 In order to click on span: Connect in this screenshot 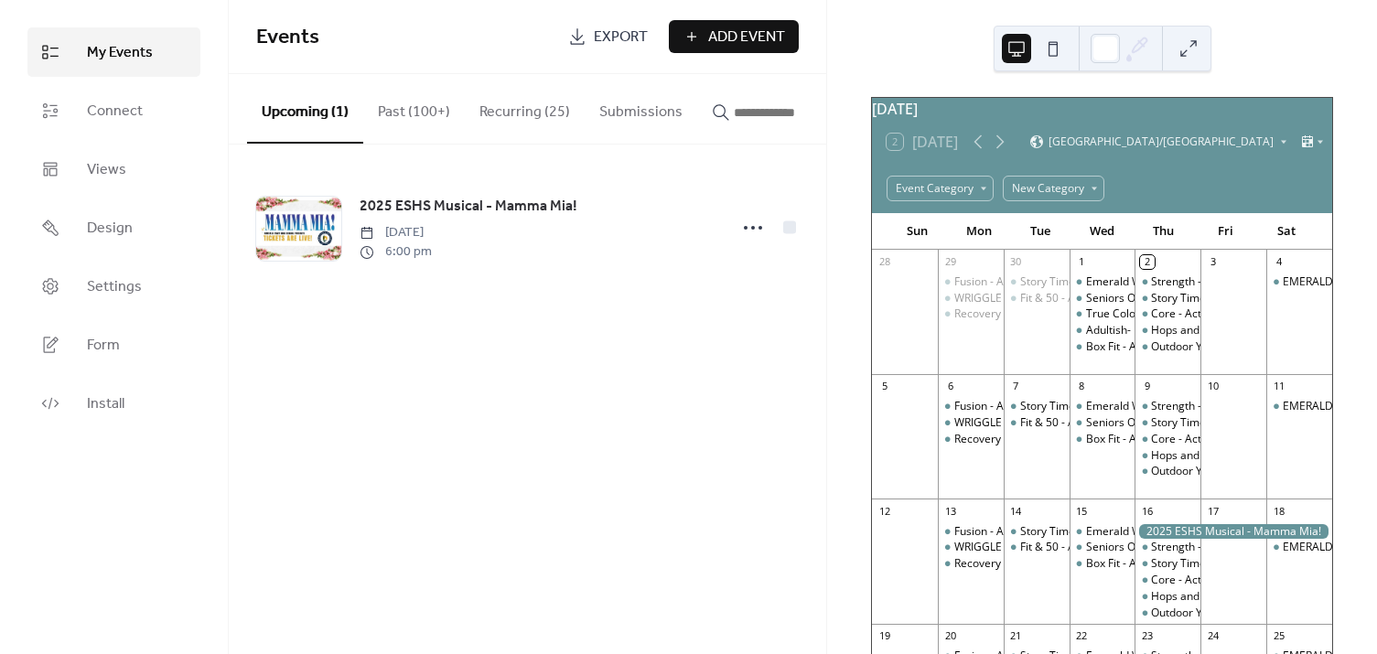, I will do `click(114, 112)`.